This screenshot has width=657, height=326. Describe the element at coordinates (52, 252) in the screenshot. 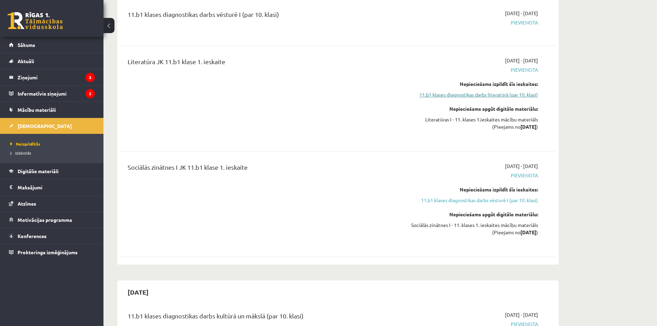

I see `a: Proktoringa izmēģinājums` at that location.